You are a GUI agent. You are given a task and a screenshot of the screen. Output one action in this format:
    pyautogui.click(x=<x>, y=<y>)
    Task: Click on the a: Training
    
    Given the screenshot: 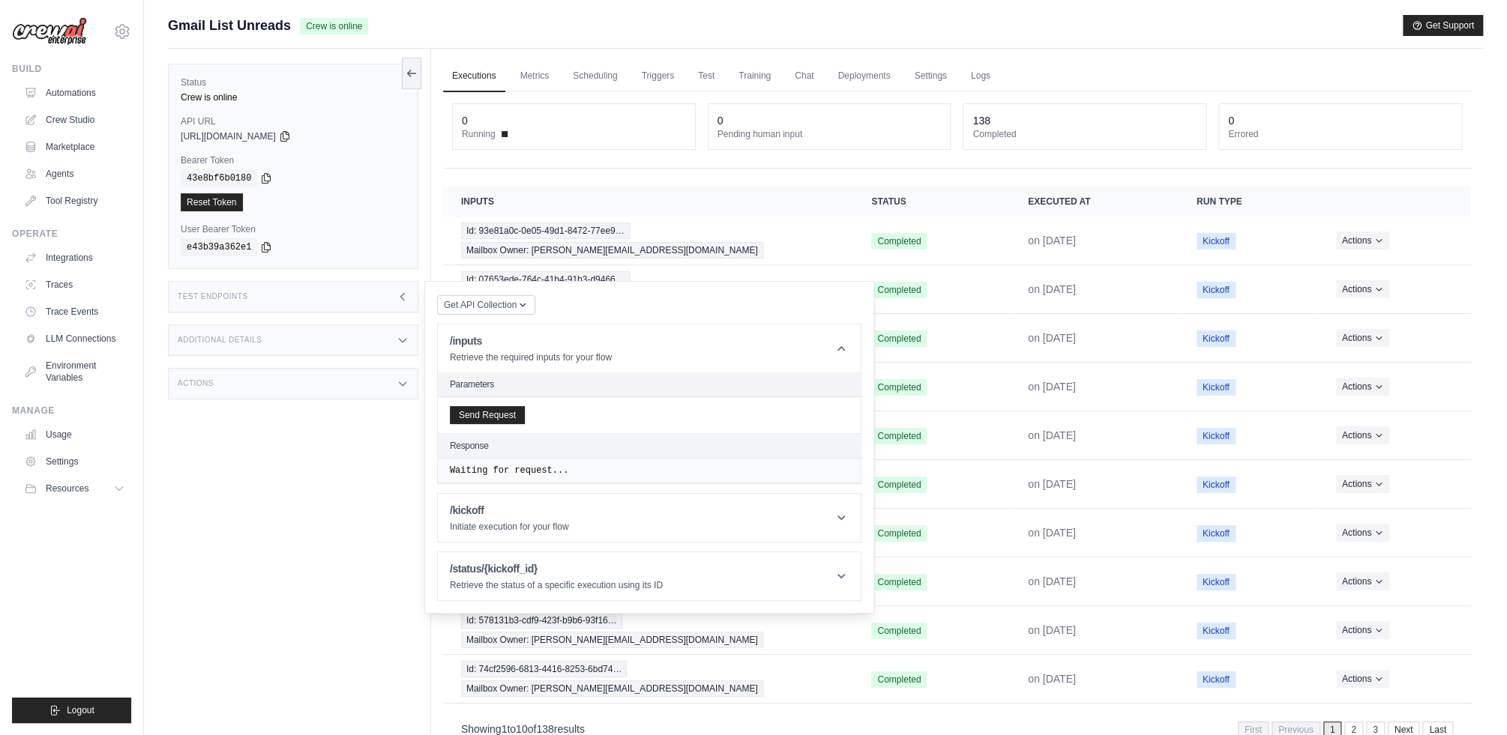 What is the action you would take?
    pyautogui.click(x=754, y=76)
    